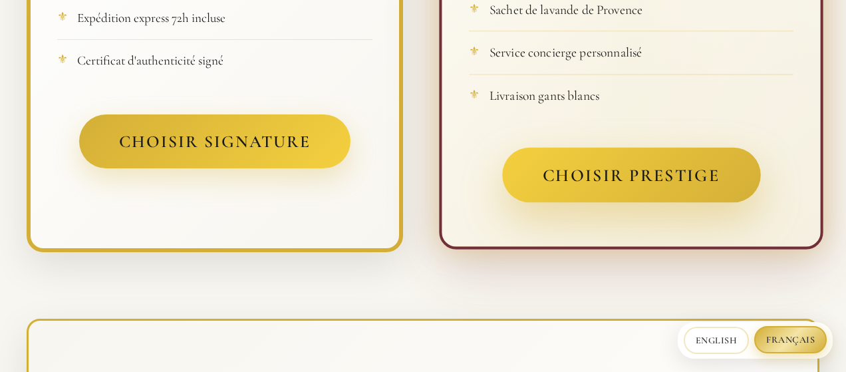 The height and width of the screenshot is (372, 846). What do you see at coordinates (632, 53) in the screenshot?
I see `li: Service concierge personnalisé` at bounding box center [632, 53].